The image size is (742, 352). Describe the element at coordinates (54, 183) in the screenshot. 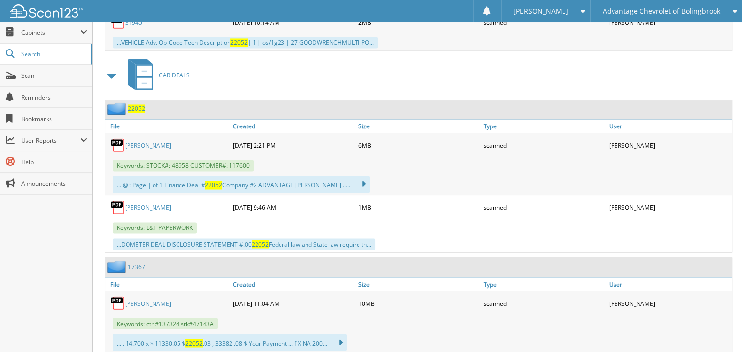

I see `span: Announcements` at that location.